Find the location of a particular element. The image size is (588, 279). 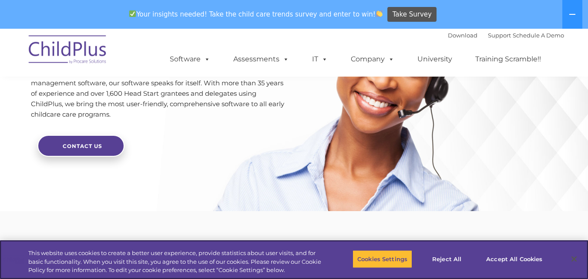

a: Training Scramble!! is located at coordinates (508, 59).